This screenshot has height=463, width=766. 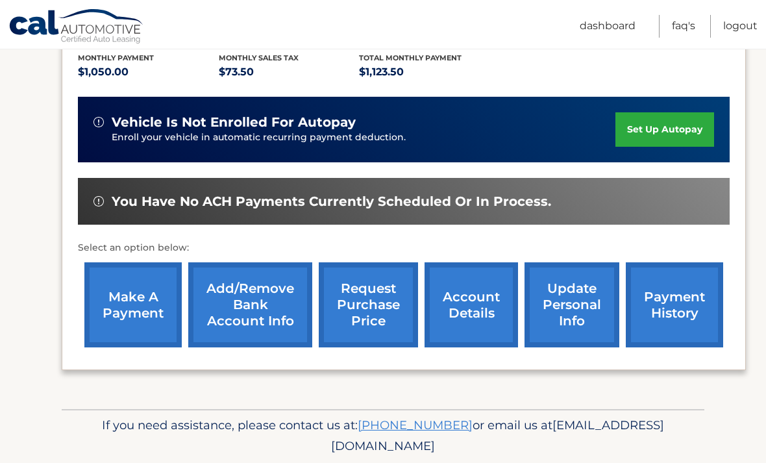 I want to click on span: Monthly Payment, so click(x=116, y=58).